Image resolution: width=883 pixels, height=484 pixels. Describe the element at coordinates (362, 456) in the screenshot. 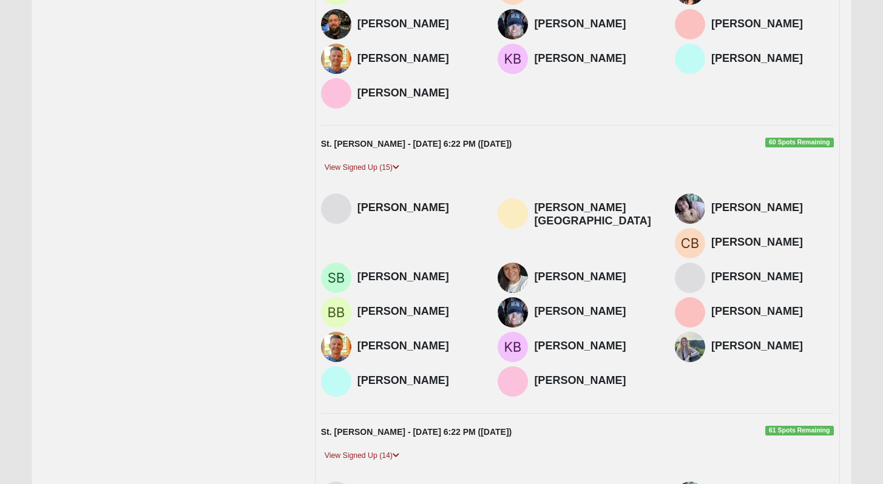

I see `a: View Signed Up (14)` at that location.